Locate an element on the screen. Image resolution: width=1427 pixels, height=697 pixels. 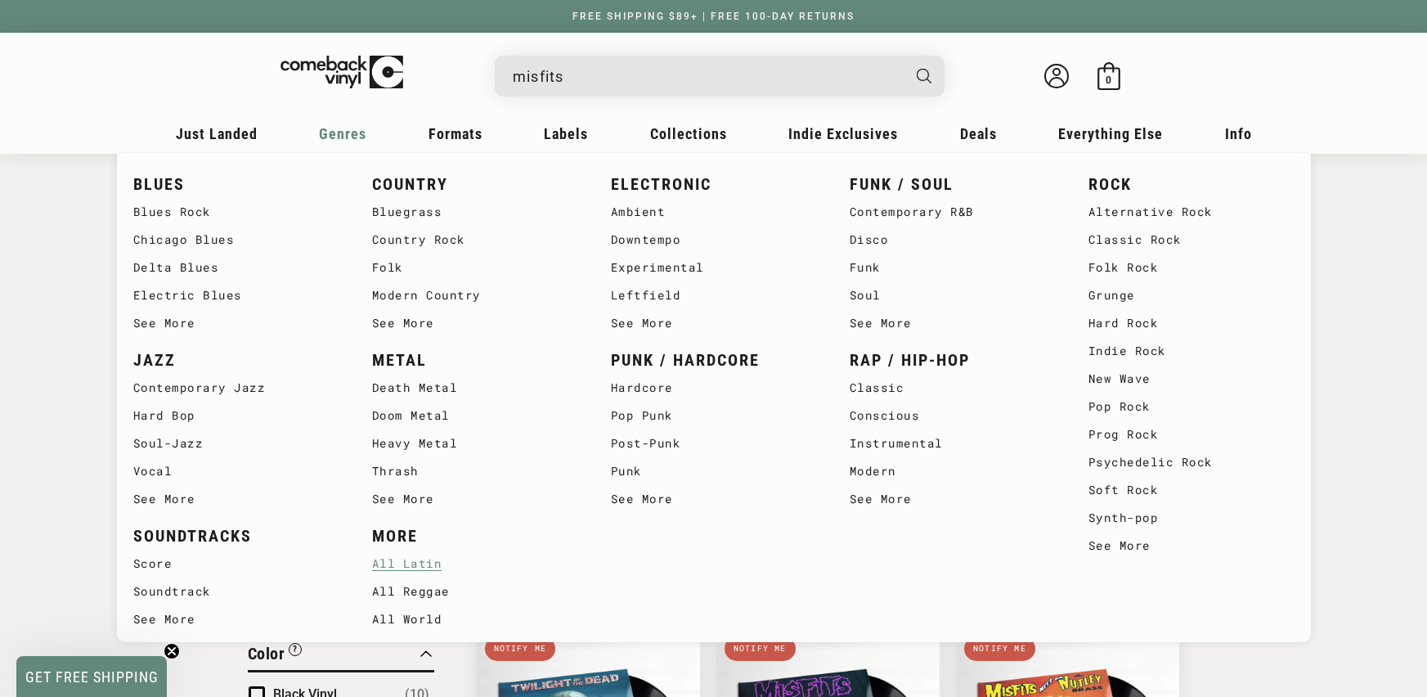
a: Score is located at coordinates (236, 564).